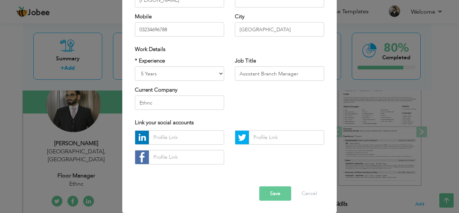 This screenshot has height=213, width=459. Describe the element at coordinates (242, 137) in the screenshot. I see `img: Twitter` at that location.